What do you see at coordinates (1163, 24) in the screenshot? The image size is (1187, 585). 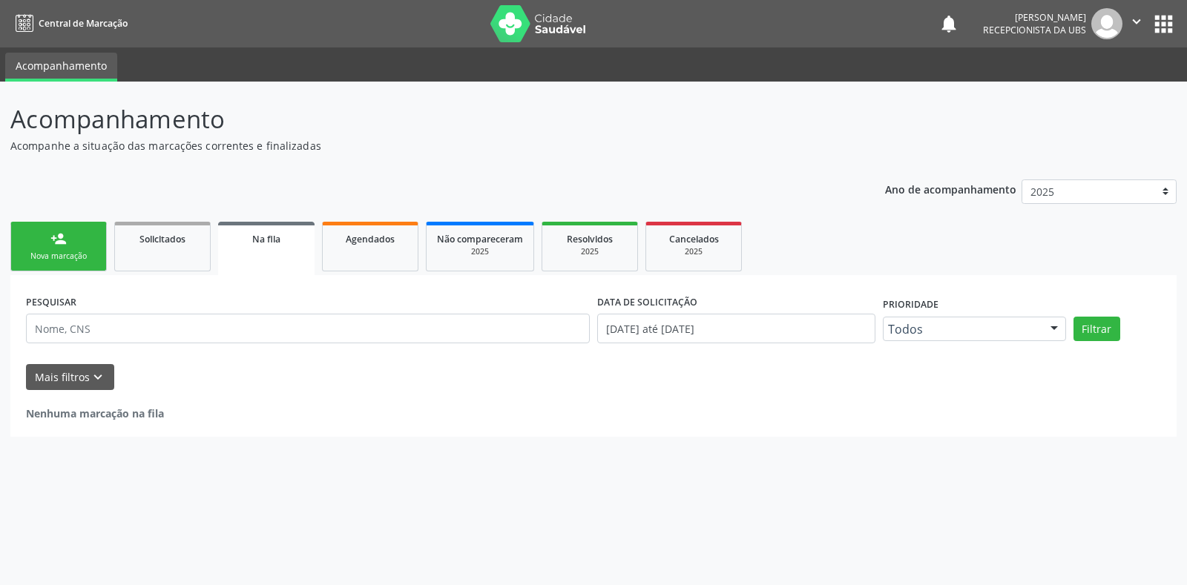 I see `button: apps` at bounding box center [1163, 24].